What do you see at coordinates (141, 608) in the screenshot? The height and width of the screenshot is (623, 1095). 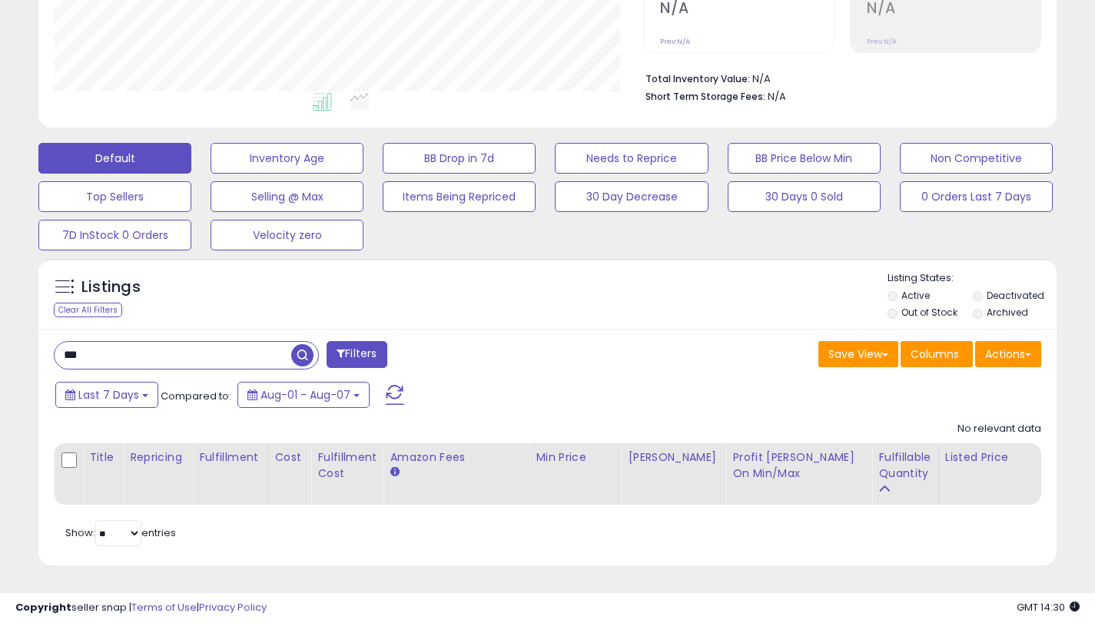 I see `div: seller snap | |` at bounding box center [141, 608].